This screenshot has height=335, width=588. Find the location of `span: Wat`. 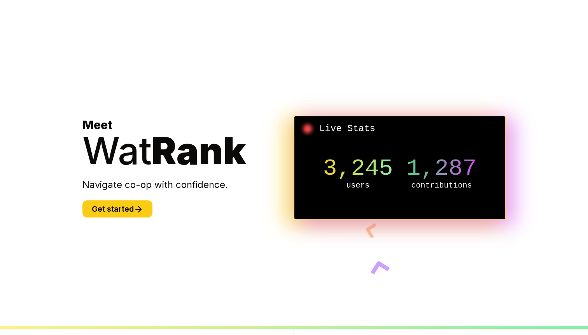

span: Wat is located at coordinates (117, 151).